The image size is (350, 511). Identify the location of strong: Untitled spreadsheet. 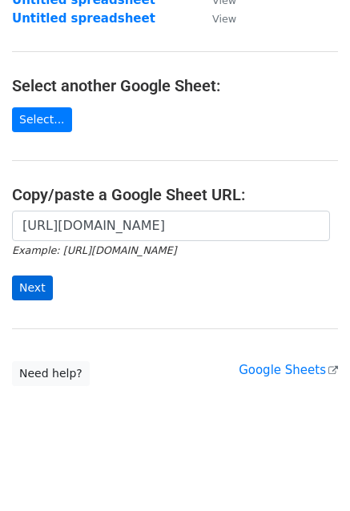
(83, 18).